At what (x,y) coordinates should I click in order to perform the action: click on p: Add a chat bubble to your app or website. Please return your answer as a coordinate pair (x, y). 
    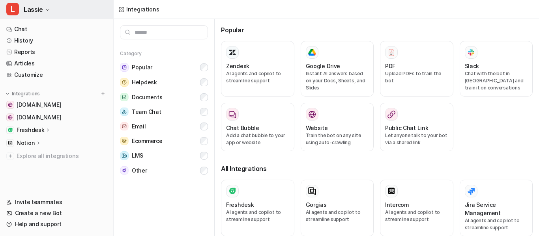
    Looking at the image, I should click on (258, 139).